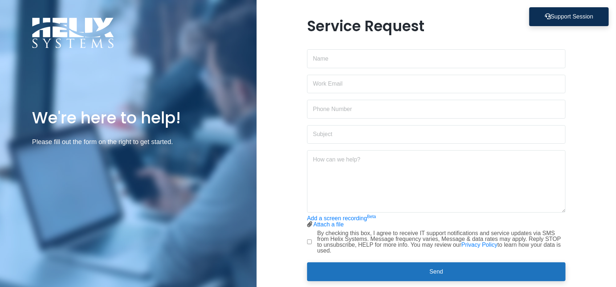  I want to click on button: Support Session, so click(569, 17).